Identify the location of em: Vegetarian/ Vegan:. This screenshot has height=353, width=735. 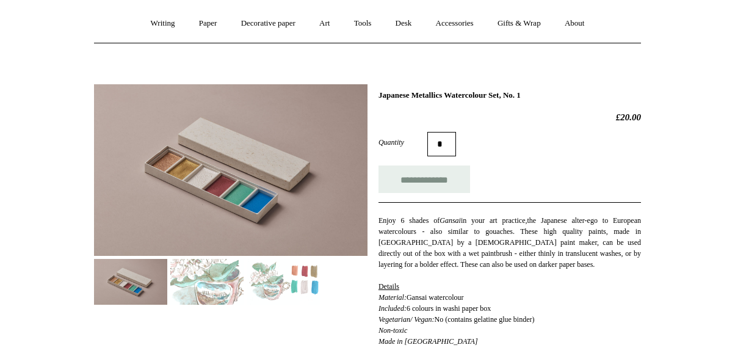
(407, 319).